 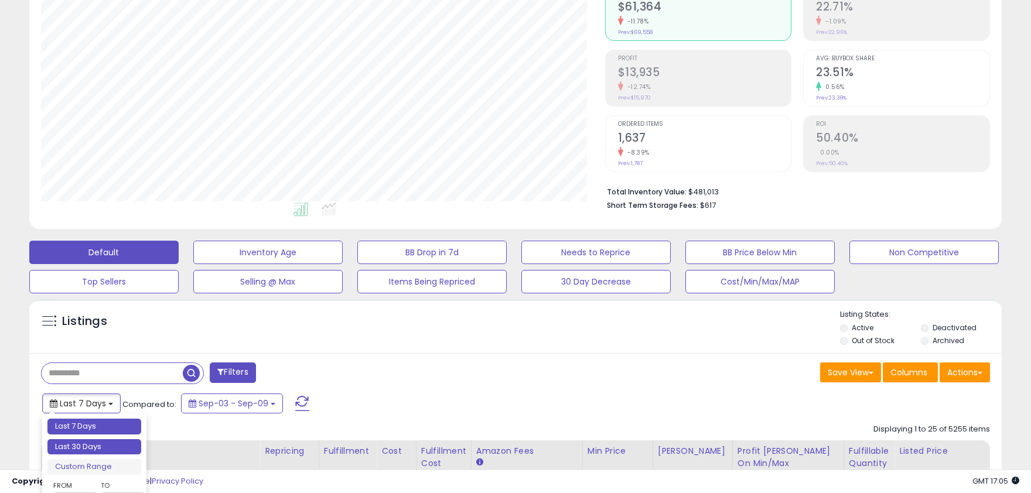 I want to click on h2: 50.40%, so click(x=902, y=139).